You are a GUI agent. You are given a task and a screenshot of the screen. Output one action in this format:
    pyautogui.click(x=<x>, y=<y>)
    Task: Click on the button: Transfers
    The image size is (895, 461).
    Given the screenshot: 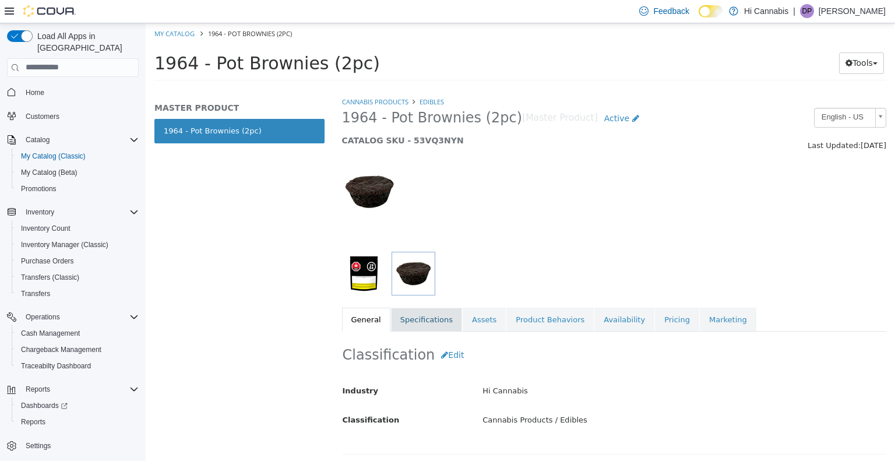 What is the action you would take?
    pyautogui.click(x=77, y=294)
    